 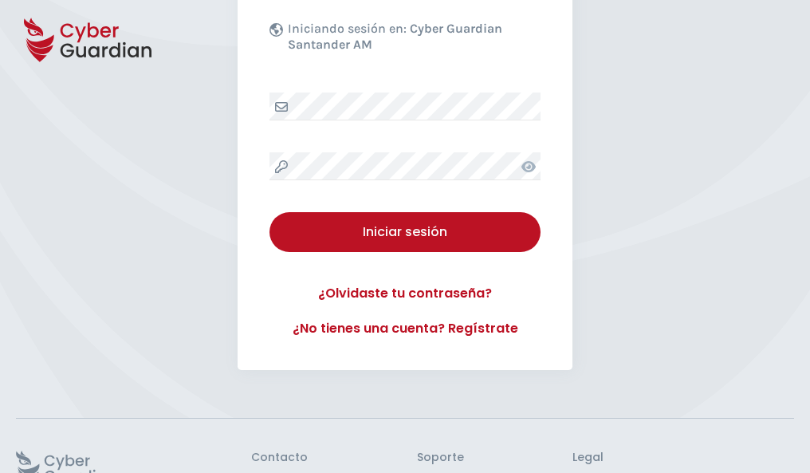 What do you see at coordinates (405, 329) in the screenshot?
I see `a: ¿No tienes una cuenta? Regístrate` at bounding box center [405, 329].